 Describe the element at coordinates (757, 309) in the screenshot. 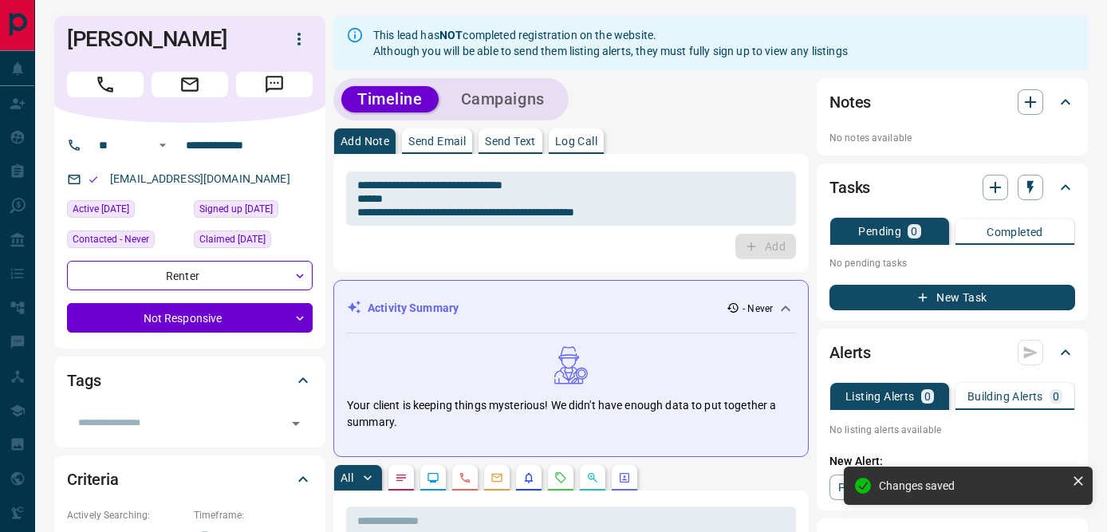

I see `p: - Never` at that location.